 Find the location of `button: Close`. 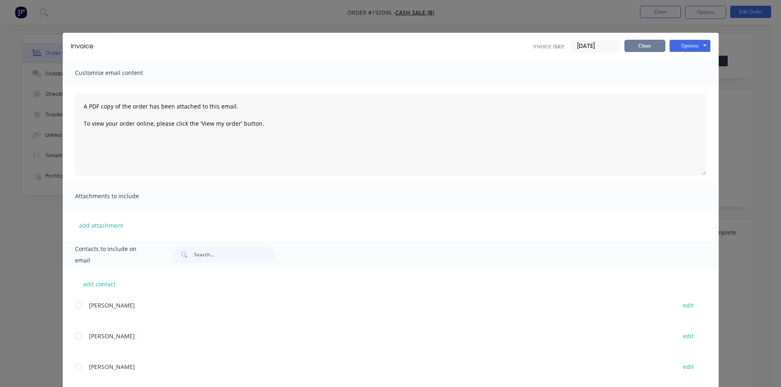

button: Close is located at coordinates (645, 46).